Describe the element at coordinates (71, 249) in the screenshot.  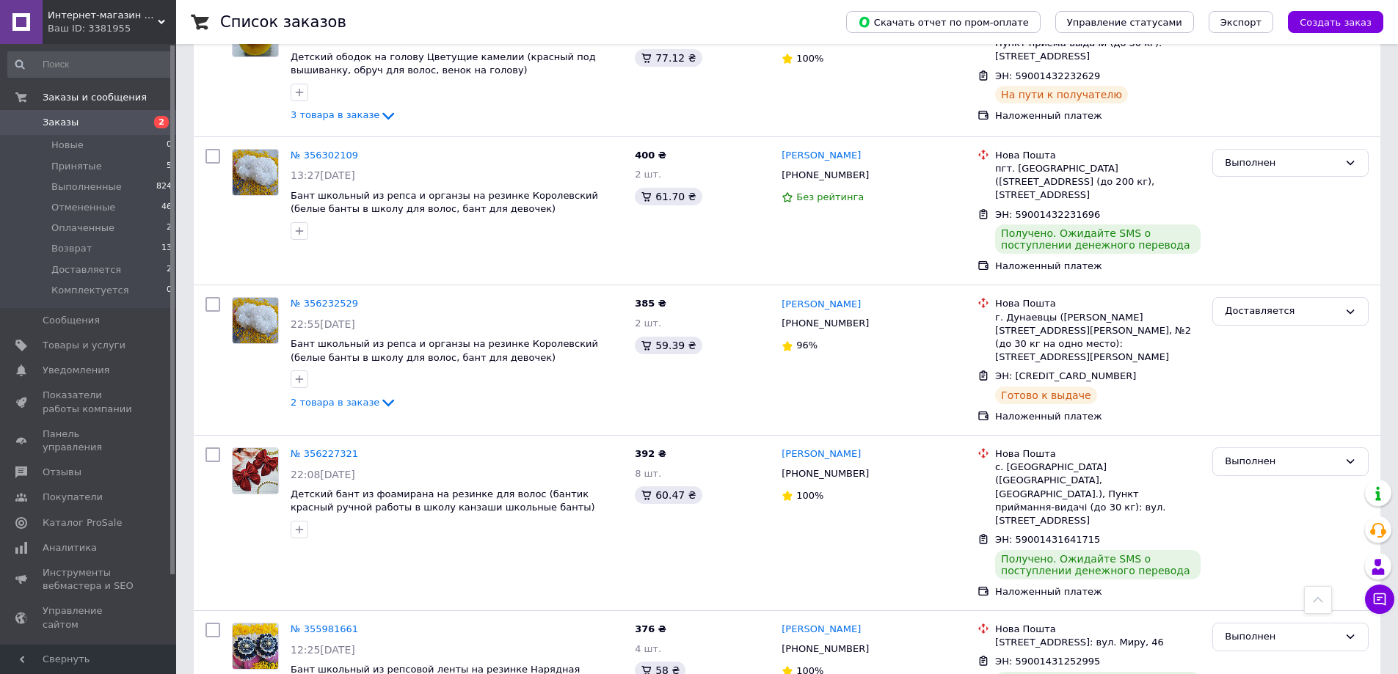
I see `span: Возврат` at that location.